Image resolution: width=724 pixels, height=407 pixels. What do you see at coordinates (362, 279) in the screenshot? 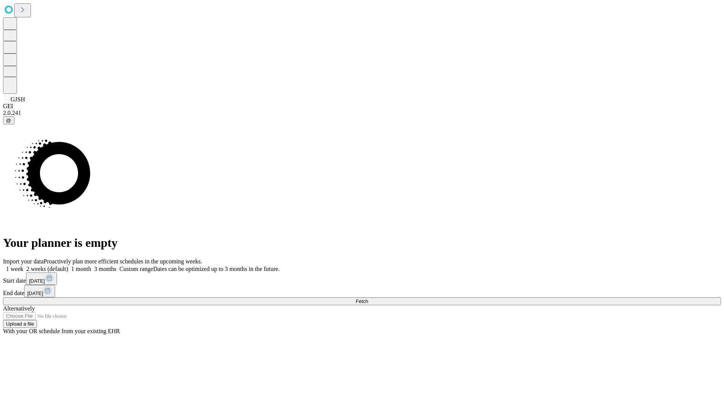
I see `div: Start date` at bounding box center [362, 279].